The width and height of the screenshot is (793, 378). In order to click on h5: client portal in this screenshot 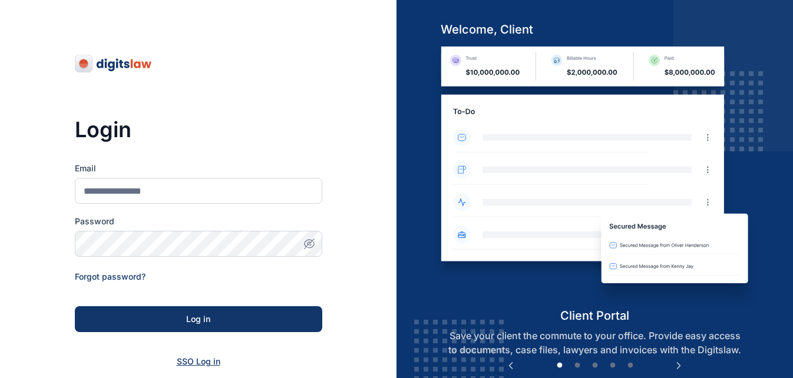, I will do `click(594, 316)`.